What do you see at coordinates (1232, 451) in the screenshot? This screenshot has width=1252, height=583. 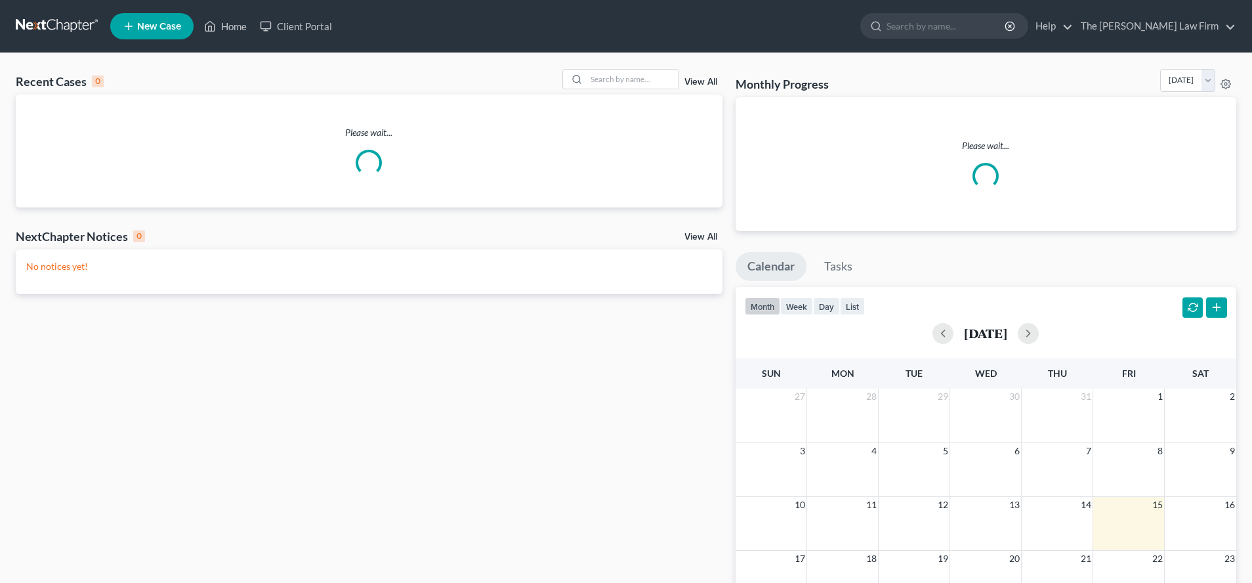 I see `span: 9` at bounding box center [1232, 451].